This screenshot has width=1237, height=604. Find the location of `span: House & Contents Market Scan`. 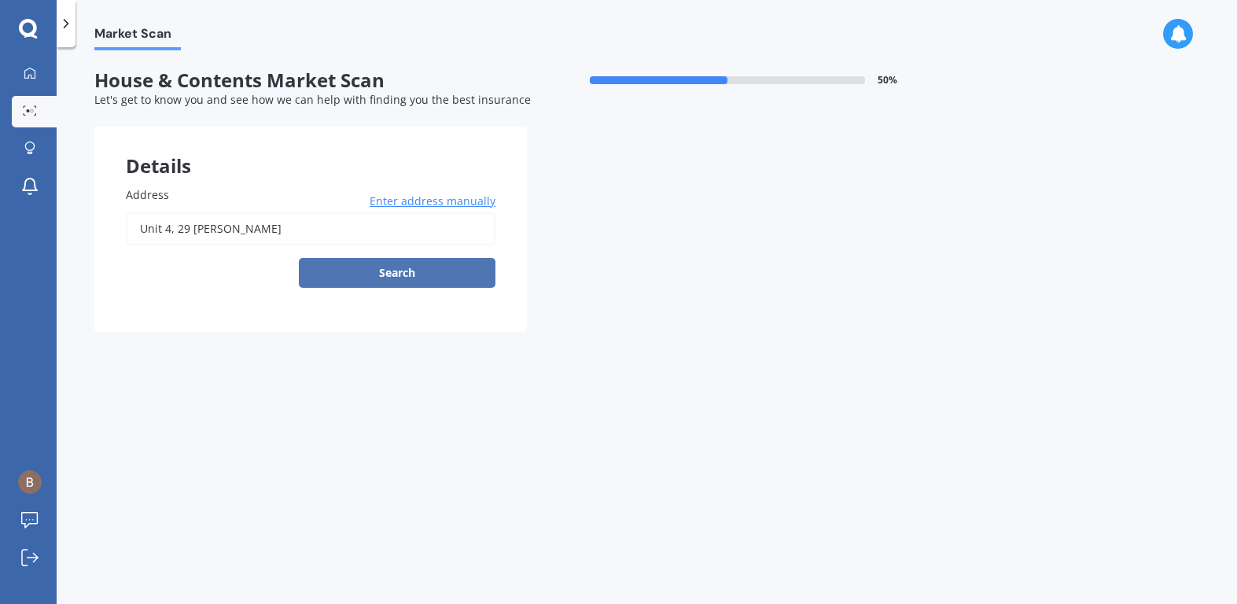

span: House & Contents Market Scan is located at coordinates (311, 80).